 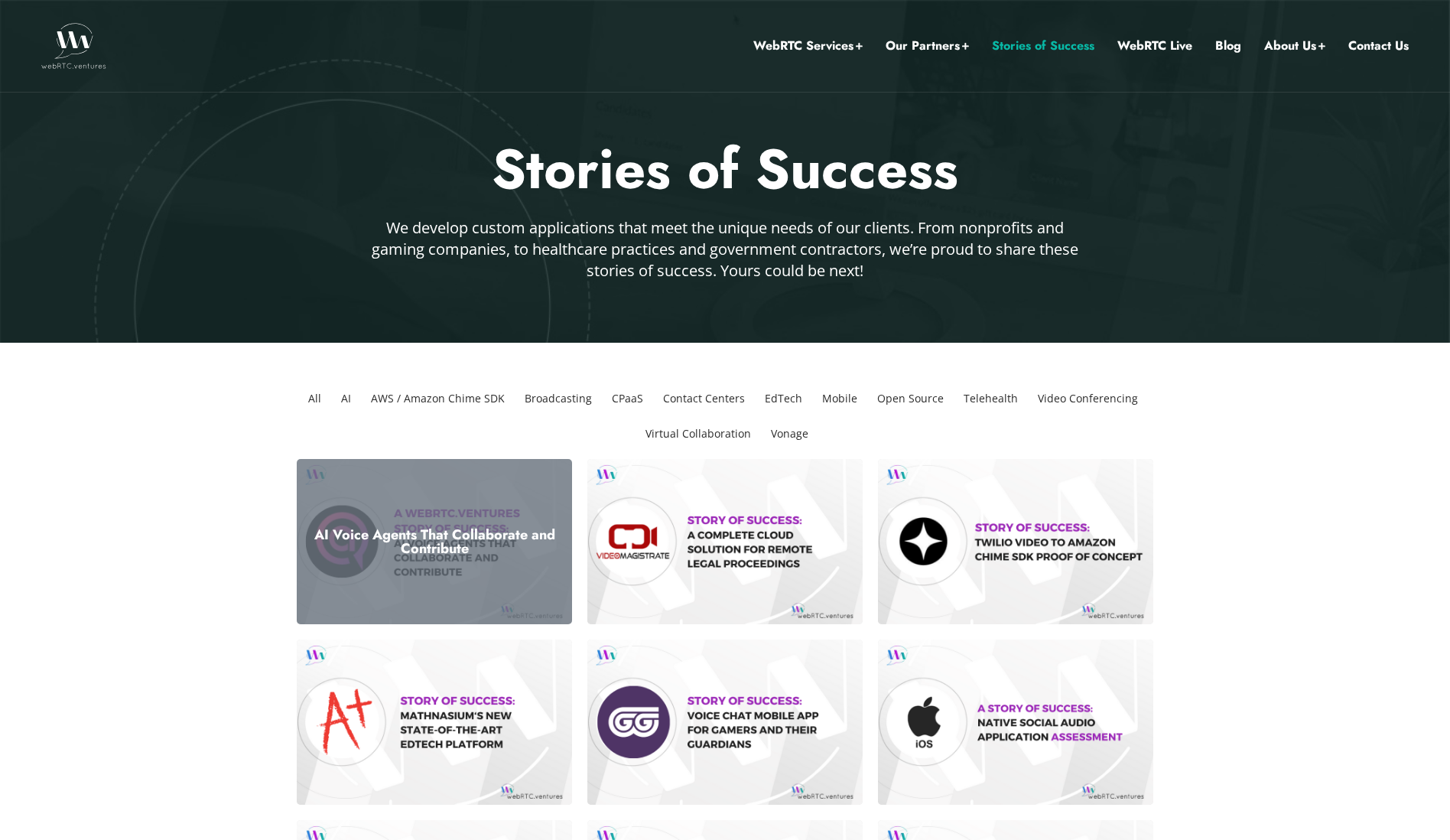 I want to click on li: EdTech, so click(x=783, y=398).